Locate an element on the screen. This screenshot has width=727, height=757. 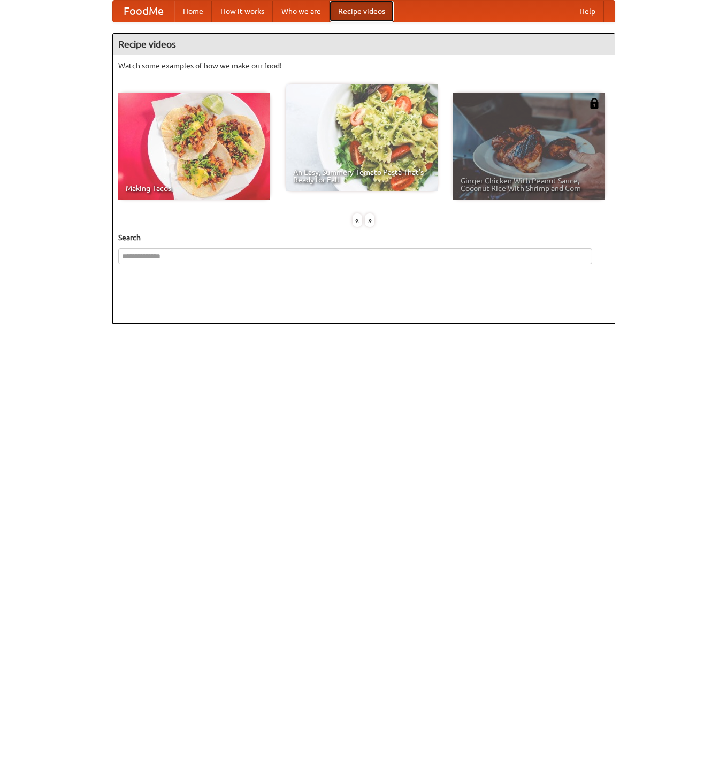
a: Making Tacos is located at coordinates (194, 146).